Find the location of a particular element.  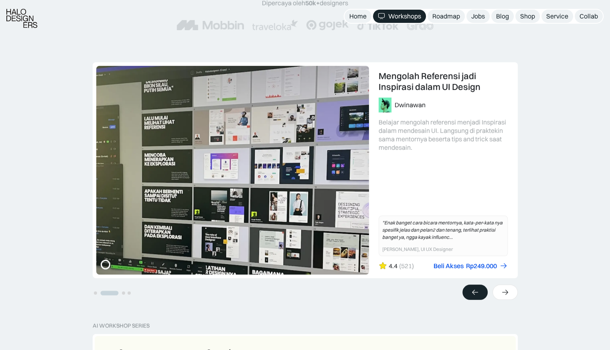

ul: Select a slide to show is located at coordinates (112, 292).